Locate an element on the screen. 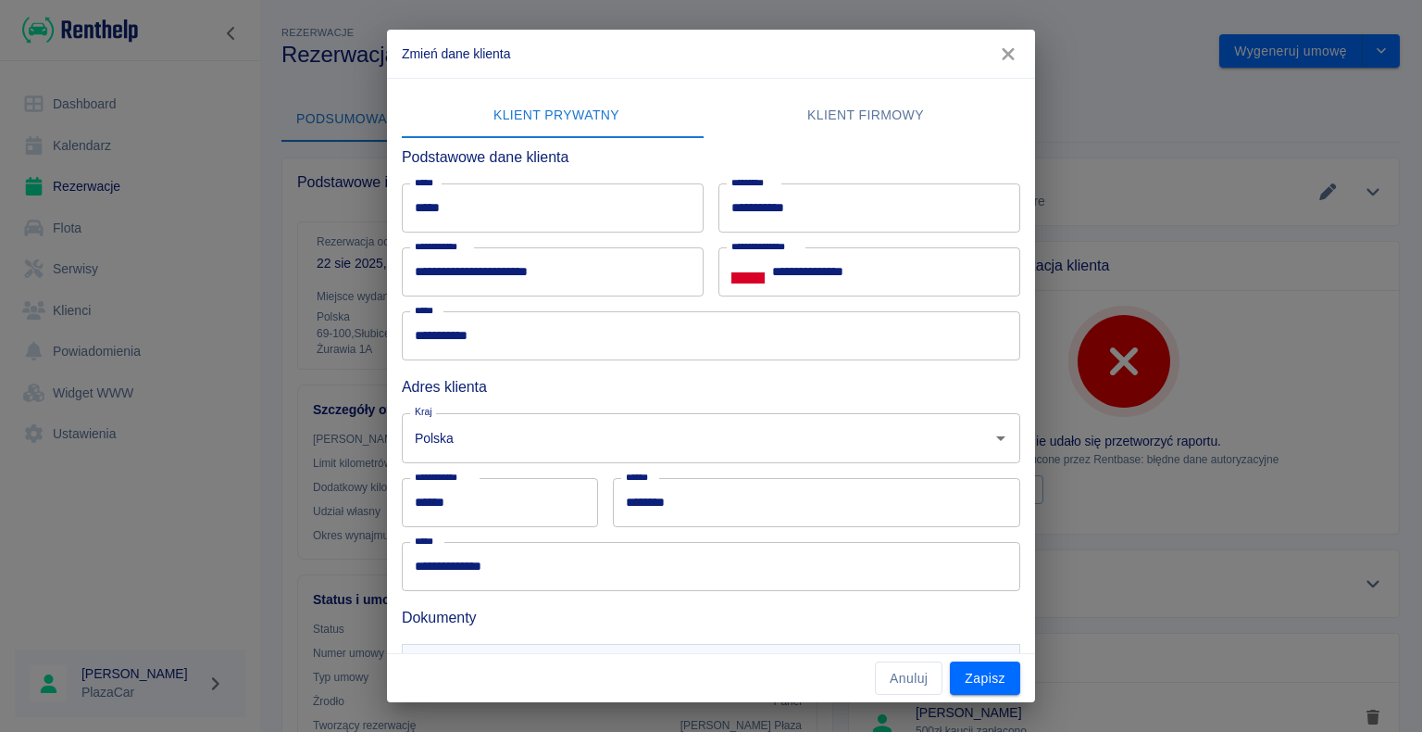  h2: Zmień dane klienta is located at coordinates (711, 54).